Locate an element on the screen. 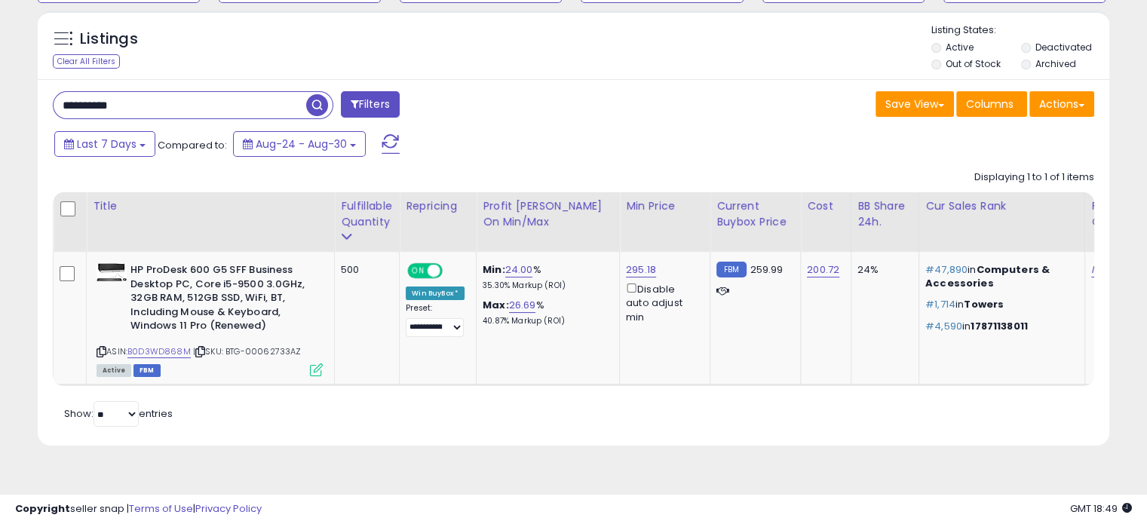  label: Out of Stock is located at coordinates (972, 63).